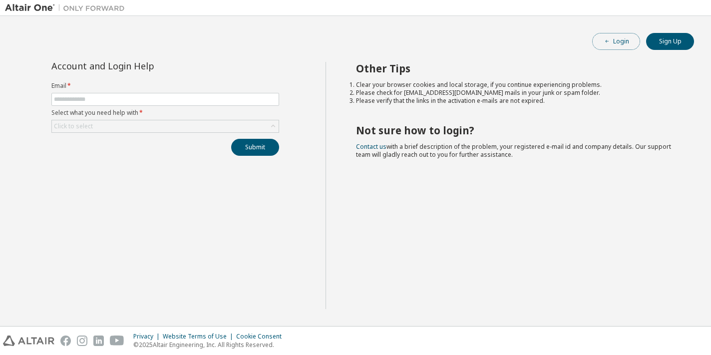 Image resolution: width=711 pixels, height=355 pixels. Describe the element at coordinates (148, 337) in the screenshot. I see `div: Privacy` at that location.